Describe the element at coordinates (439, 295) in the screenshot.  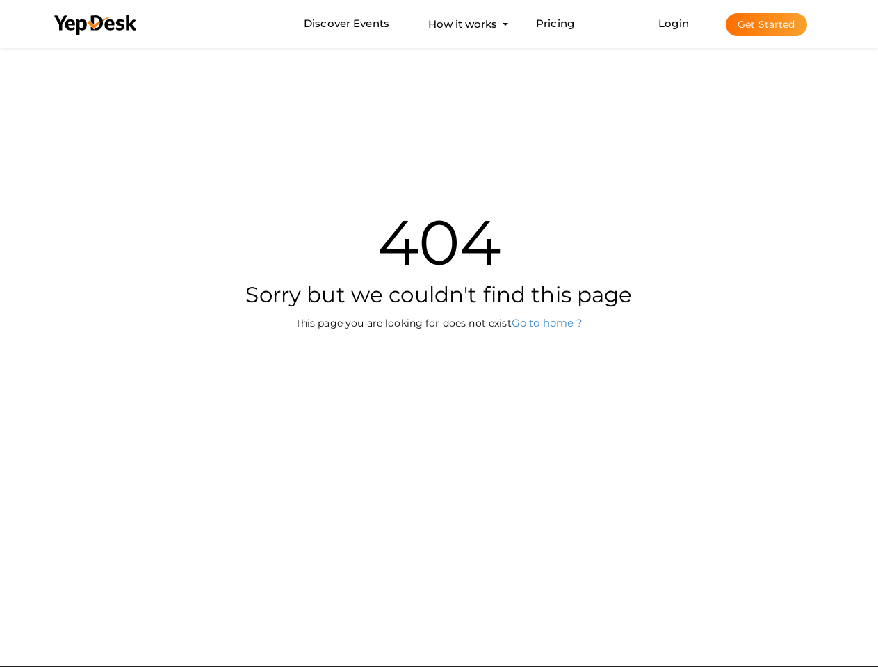
I see `h2: Sorry but we couldn't find this page` at that location.